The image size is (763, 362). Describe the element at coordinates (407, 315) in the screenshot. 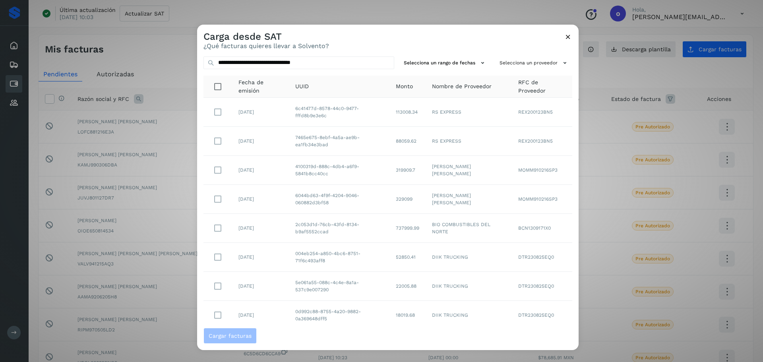

I see `td: 18019.68` at that location.